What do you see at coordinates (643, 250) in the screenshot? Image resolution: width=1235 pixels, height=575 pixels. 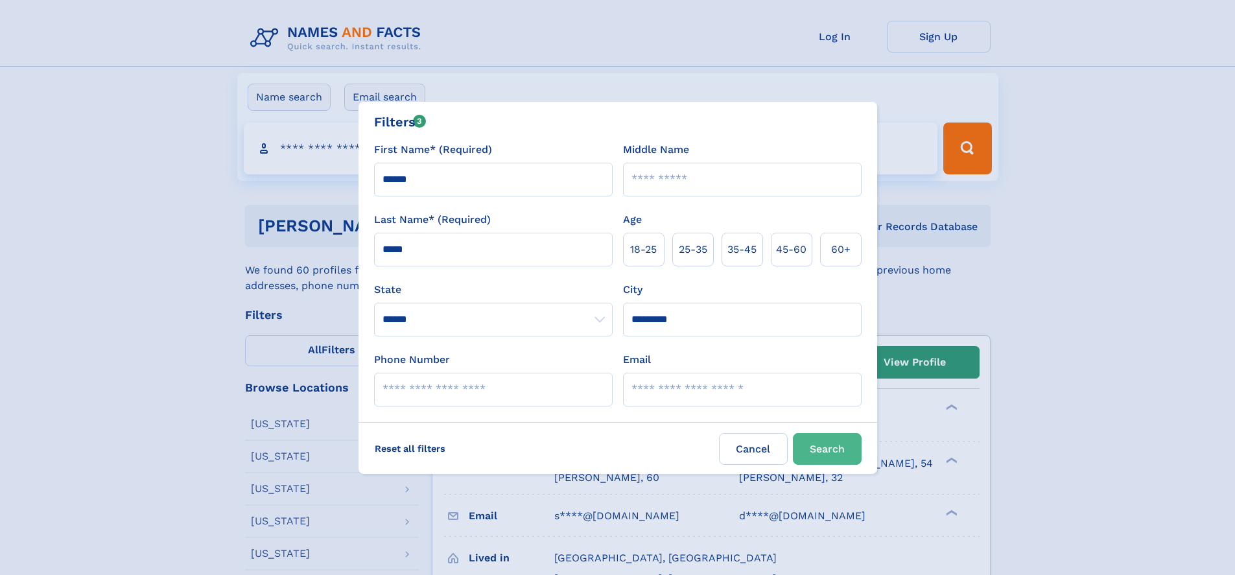 I see `span: 18‑25` at bounding box center [643, 250].